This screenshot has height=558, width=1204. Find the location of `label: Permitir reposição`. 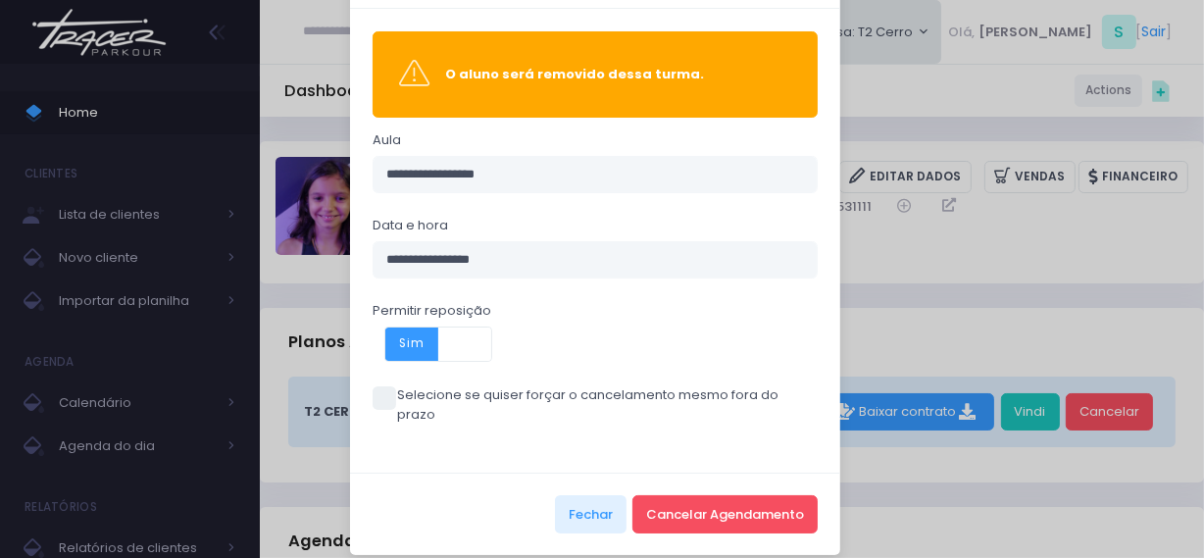

label: Permitir reposição is located at coordinates (431, 311).